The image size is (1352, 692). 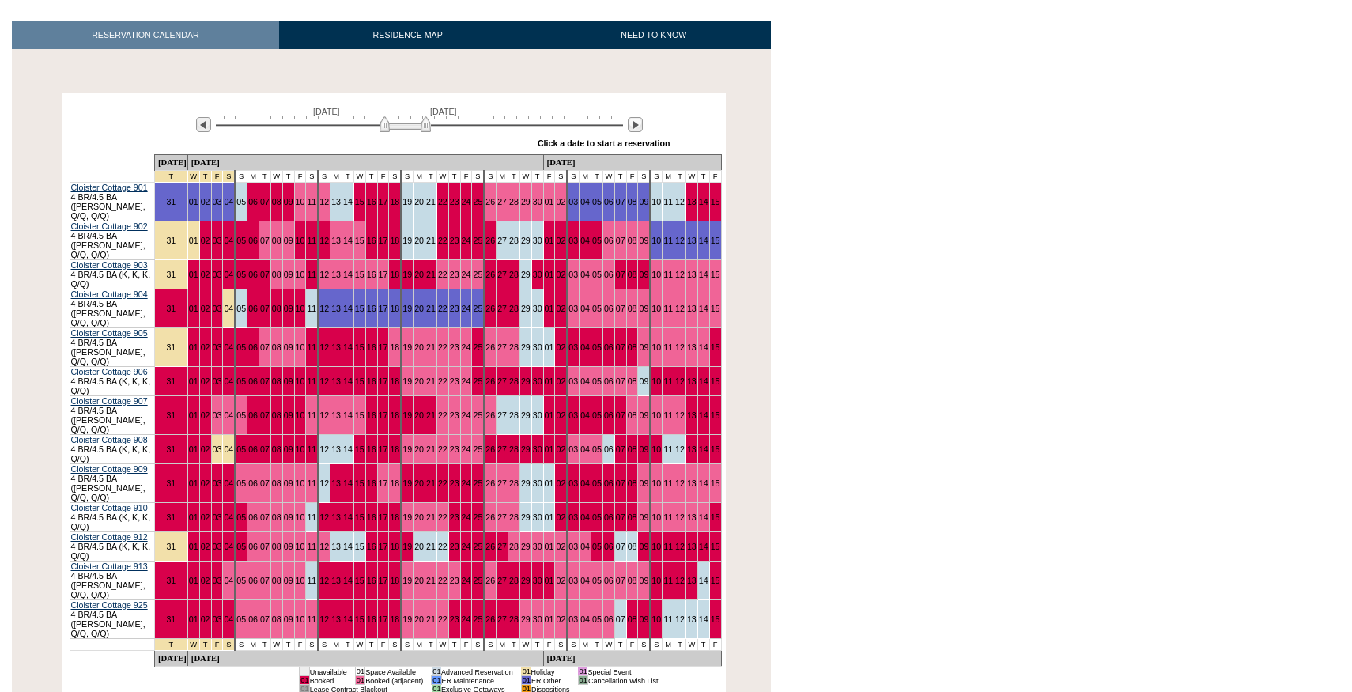 What do you see at coordinates (109, 187) in the screenshot?
I see `a: Cloister Cottage 901` at bounding box center [109, 187].